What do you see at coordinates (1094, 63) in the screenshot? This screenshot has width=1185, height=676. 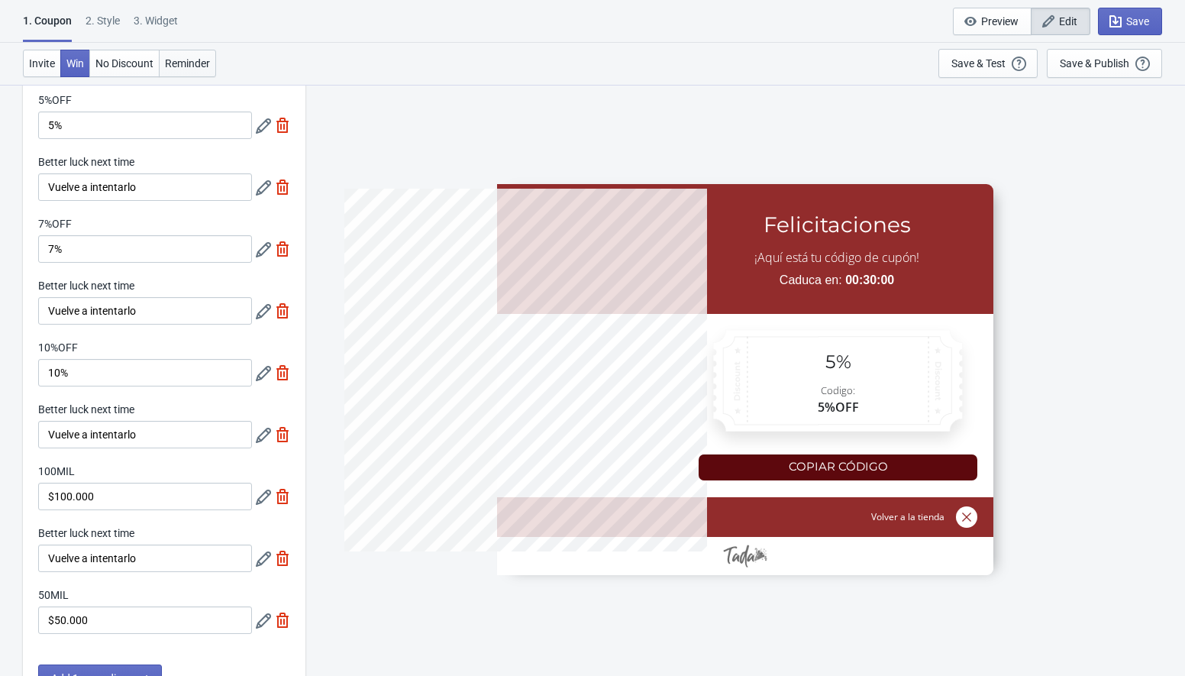 I see `div: Save & Publish` at bounding box center [1094, 63].